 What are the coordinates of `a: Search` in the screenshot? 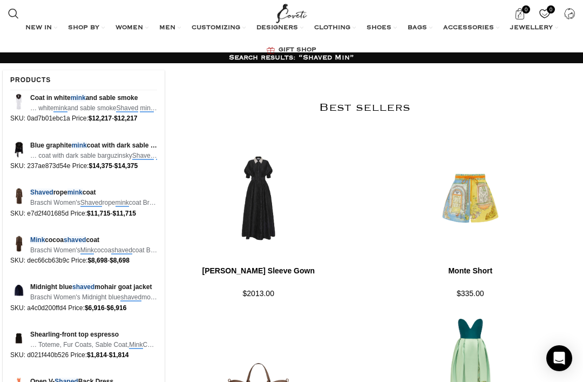 It's located at (14, 14).